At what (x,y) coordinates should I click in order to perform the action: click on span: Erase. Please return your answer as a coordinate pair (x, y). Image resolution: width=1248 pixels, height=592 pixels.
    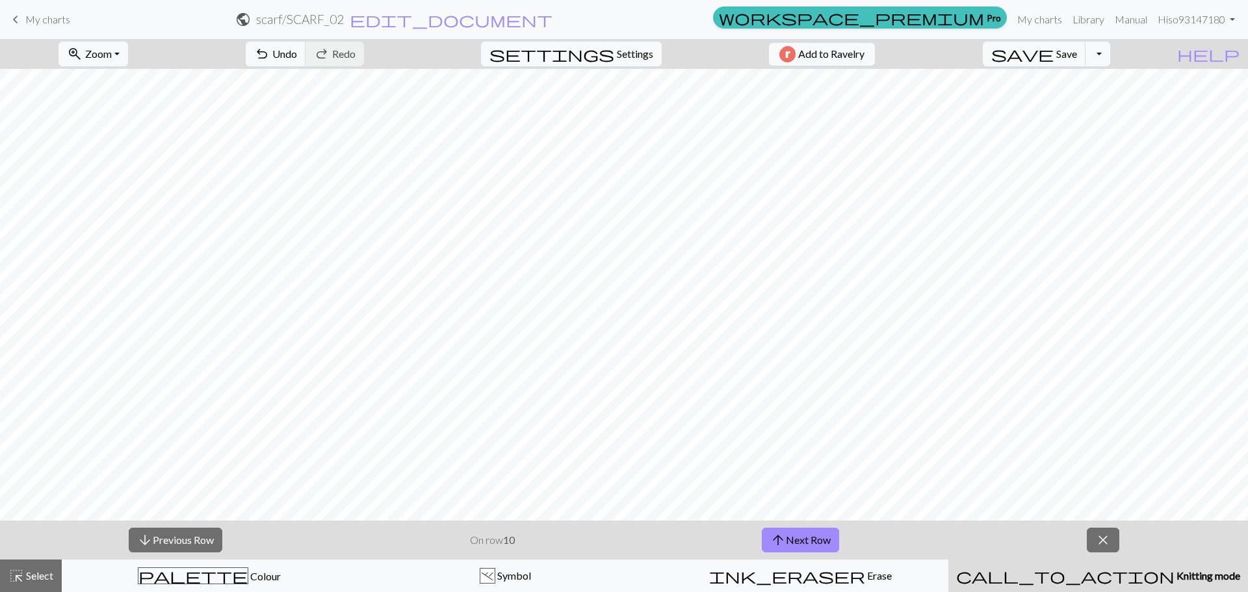
    Looking at the image, I should click on (878, 575).